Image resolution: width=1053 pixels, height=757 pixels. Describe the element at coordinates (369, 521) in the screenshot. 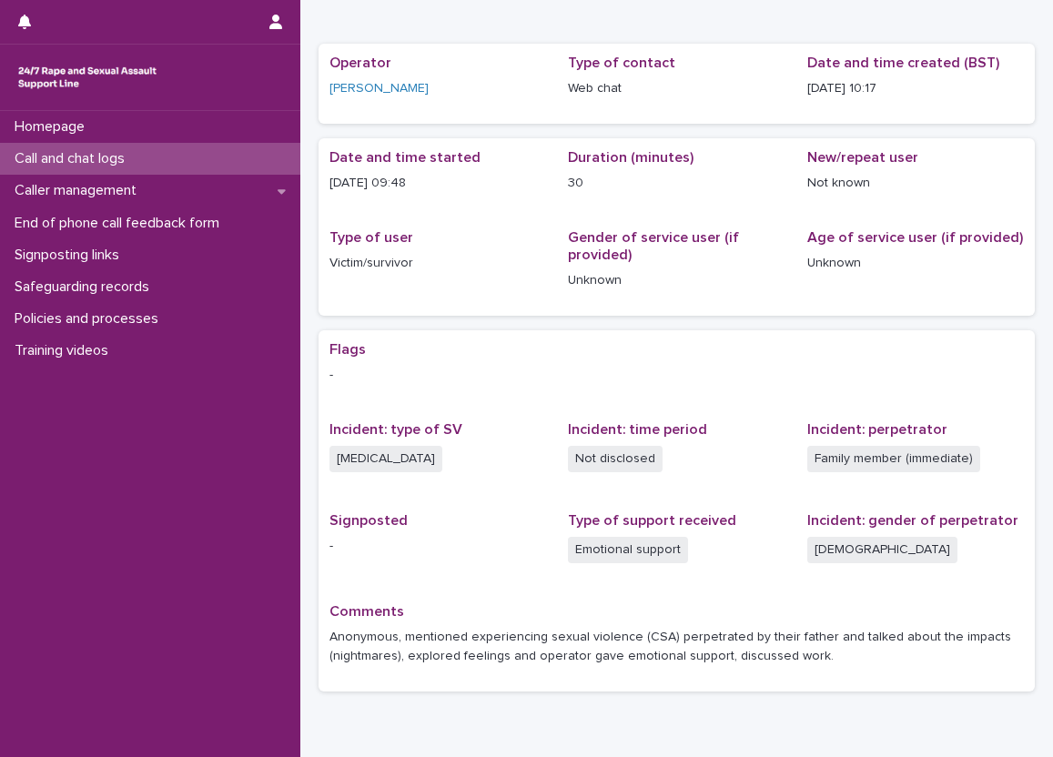

I see `span: Signposted` at that location.